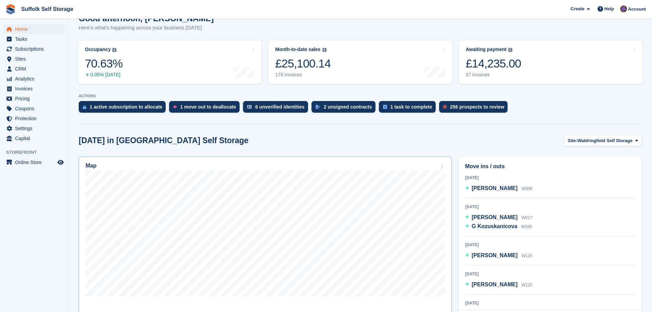 The image size is (652, 312). Describe the element at coordinates (572, 141) in the screenshot. I see `span: Site:` at that location.